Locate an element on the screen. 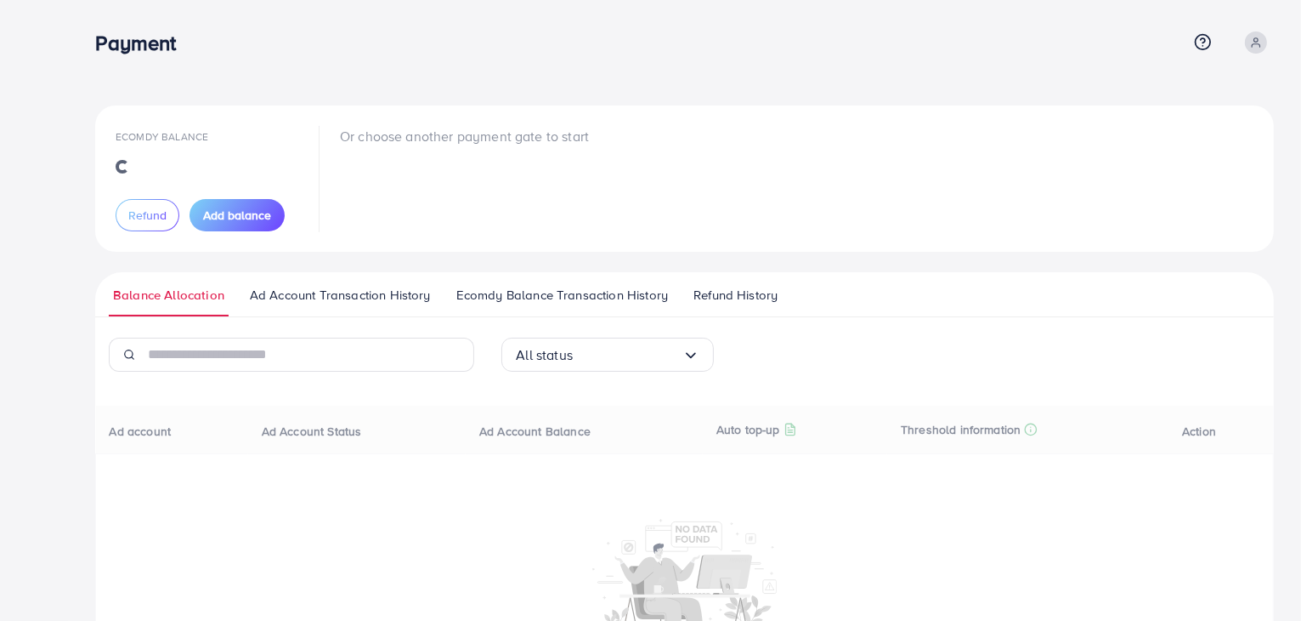  div: Search for option is located at coordinates (608, 354).